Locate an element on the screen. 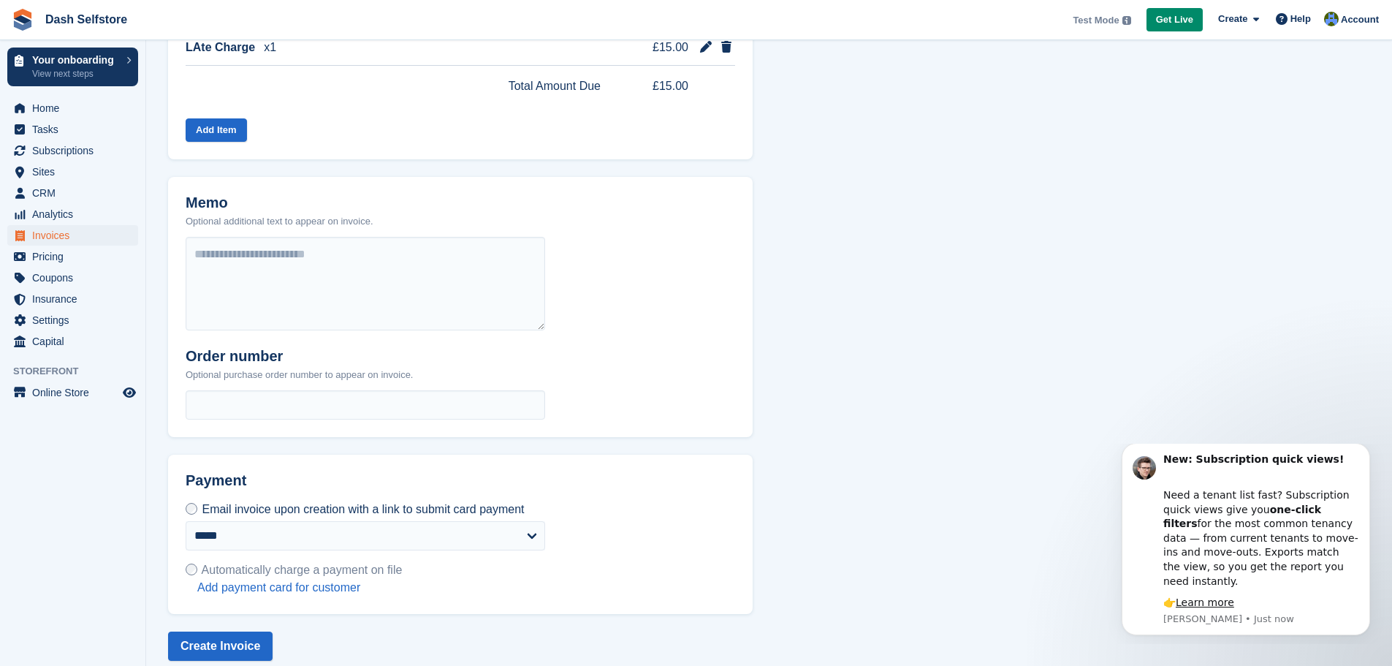  span: Coupons is located at coordinates (76, 278).